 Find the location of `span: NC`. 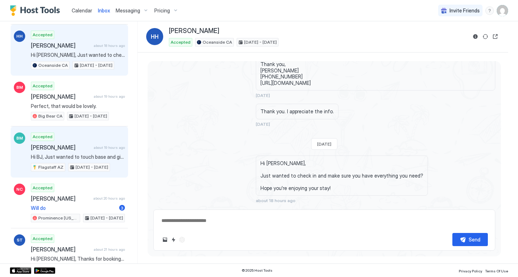

span: NC is located at coordinates (20, 189).